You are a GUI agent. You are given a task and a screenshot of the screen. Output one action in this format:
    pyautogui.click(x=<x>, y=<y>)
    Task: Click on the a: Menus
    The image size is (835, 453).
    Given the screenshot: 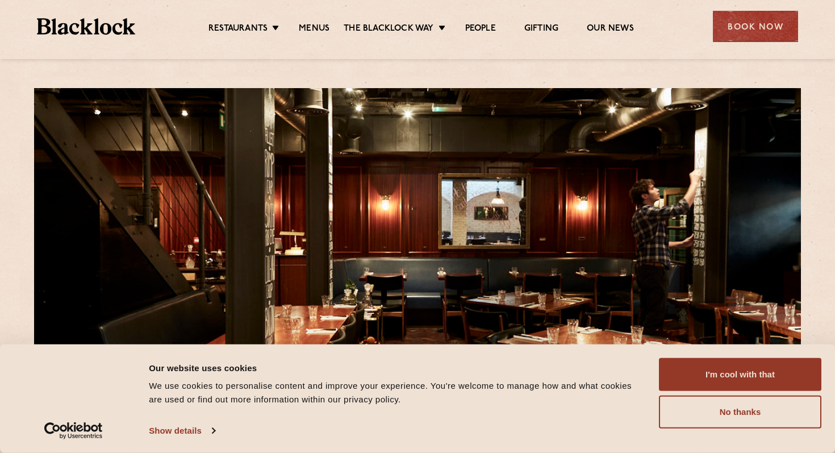 What is the action you would take?
    pyautogui.click(x=314, y=30)
    